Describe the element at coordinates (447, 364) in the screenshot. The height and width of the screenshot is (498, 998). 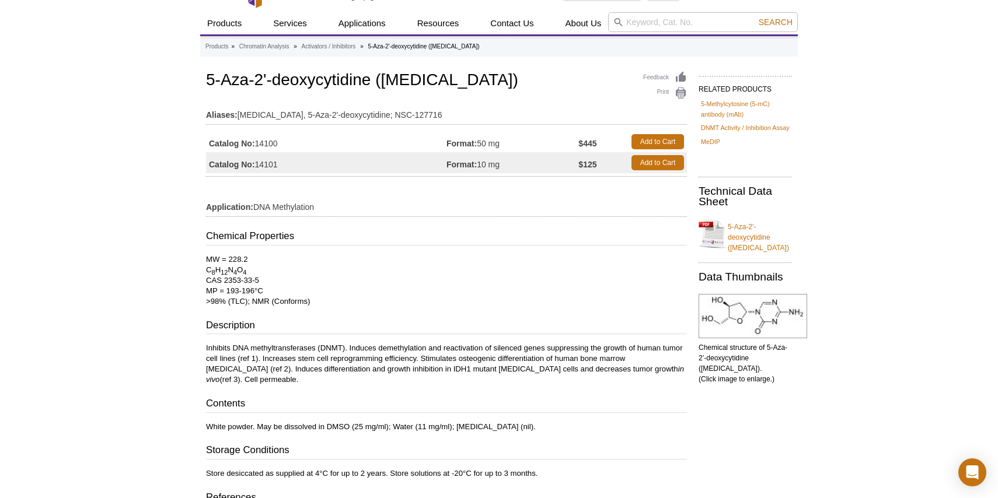
I see `p: Inhibits DNA methyltransferases (DNMT). Induces demethylation and reactivation of silenced genes ...` at that location.